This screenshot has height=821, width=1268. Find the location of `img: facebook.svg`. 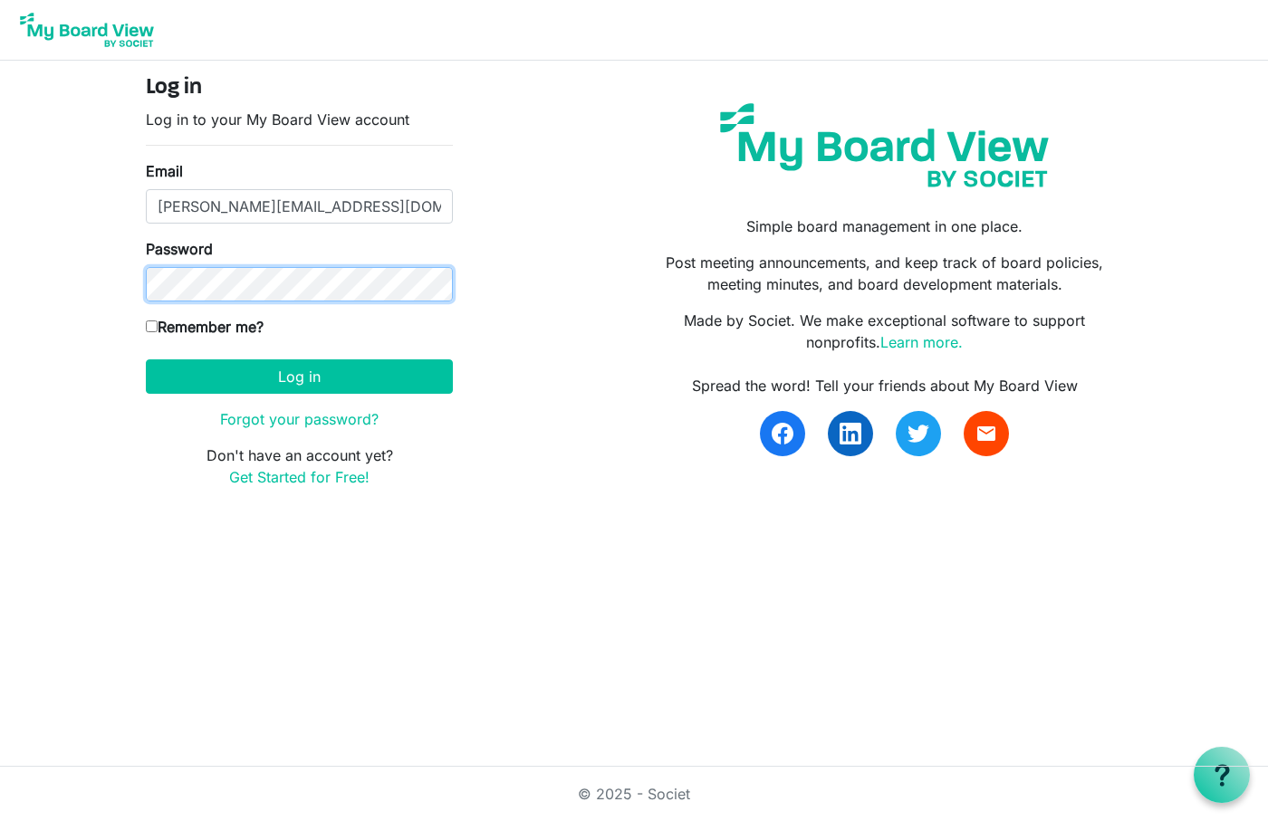

img: facebook.svg is located at coordinates (783, 434).